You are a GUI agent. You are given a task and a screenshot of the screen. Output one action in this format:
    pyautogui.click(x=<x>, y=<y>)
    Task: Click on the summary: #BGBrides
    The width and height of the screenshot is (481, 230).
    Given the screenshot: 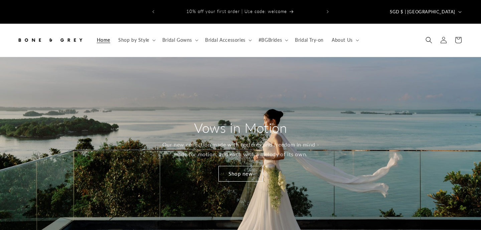 What is the action you would take?
    pyautogui.click(x=272, y=40)
    